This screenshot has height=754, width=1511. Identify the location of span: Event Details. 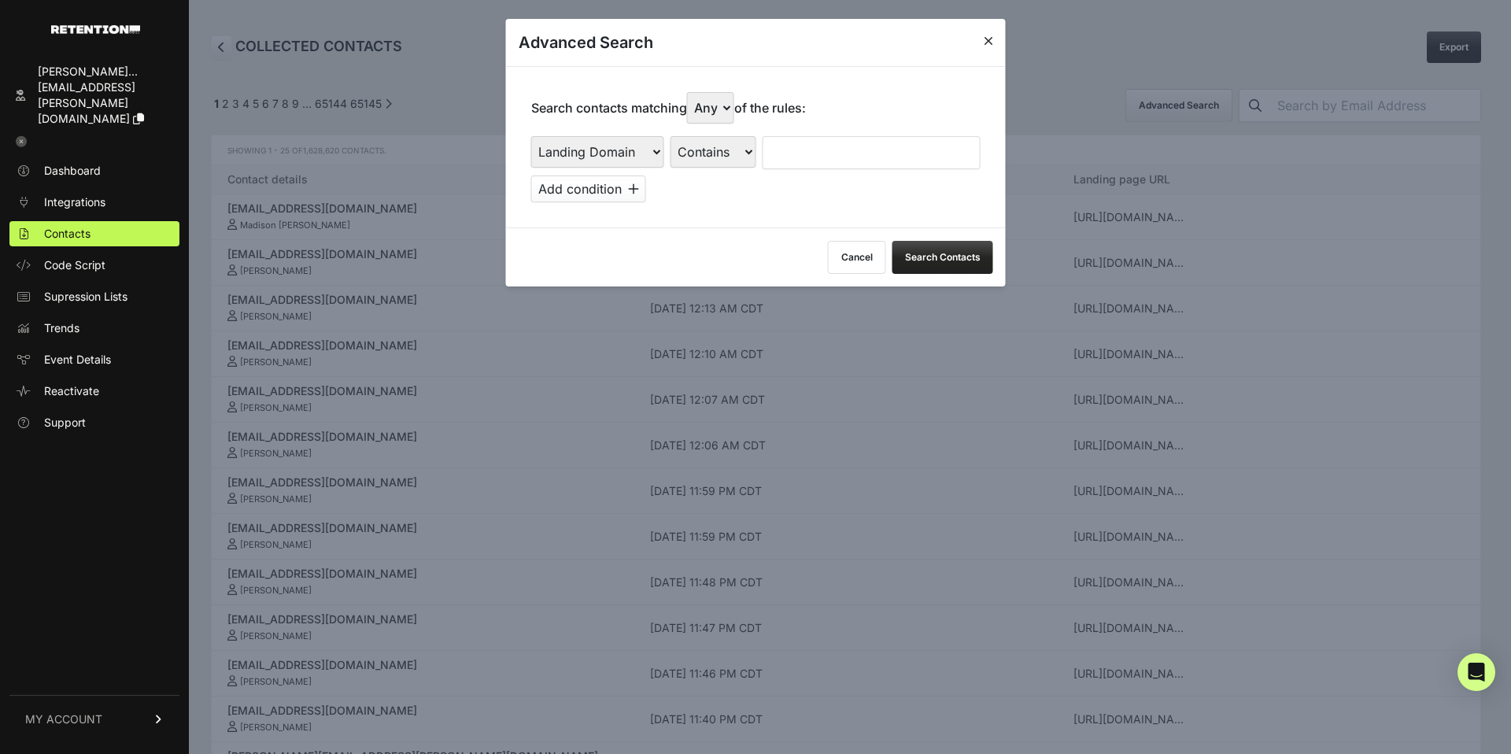
(77, 360).